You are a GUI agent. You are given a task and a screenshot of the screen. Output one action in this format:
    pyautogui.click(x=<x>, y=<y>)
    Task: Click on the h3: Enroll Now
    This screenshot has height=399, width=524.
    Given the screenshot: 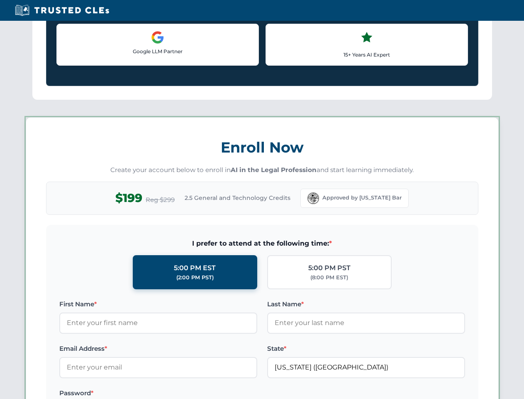 What is the action you would take?
    pyautogui.click(x=262, y=147)
    